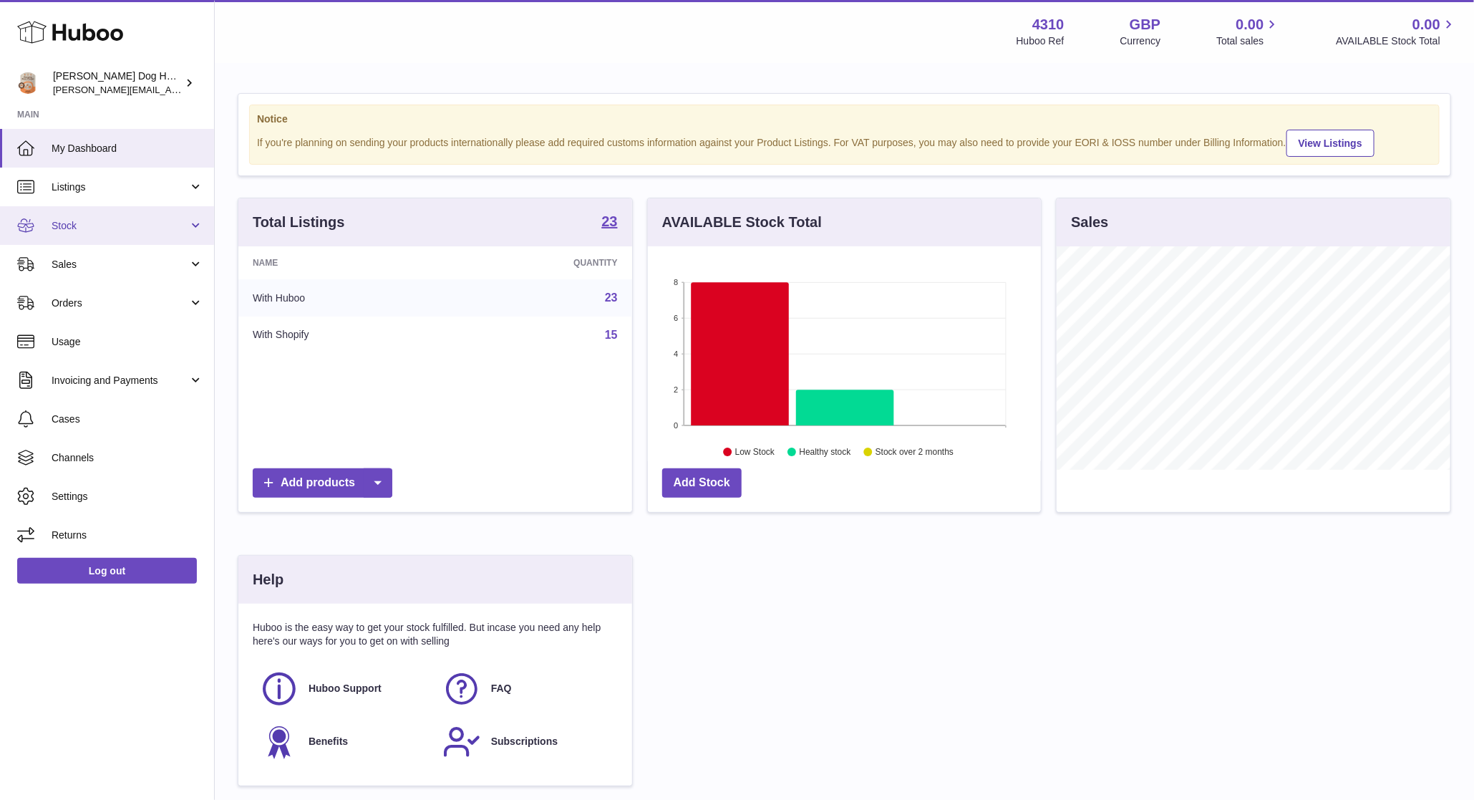 This screenshot has width=1474, height=800. Describe the element at coordinates (344, 298) in the screenshot. I see `td: With Huboo` at that location.